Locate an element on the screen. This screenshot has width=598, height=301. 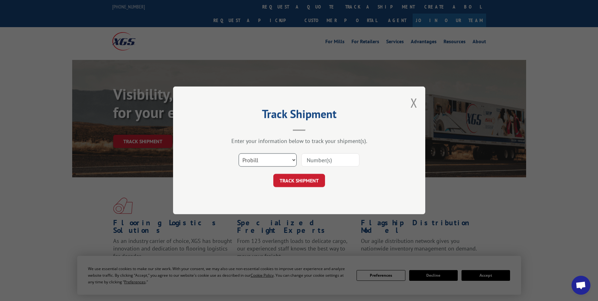
input: Number(s) is located at coordinates (331, 160).